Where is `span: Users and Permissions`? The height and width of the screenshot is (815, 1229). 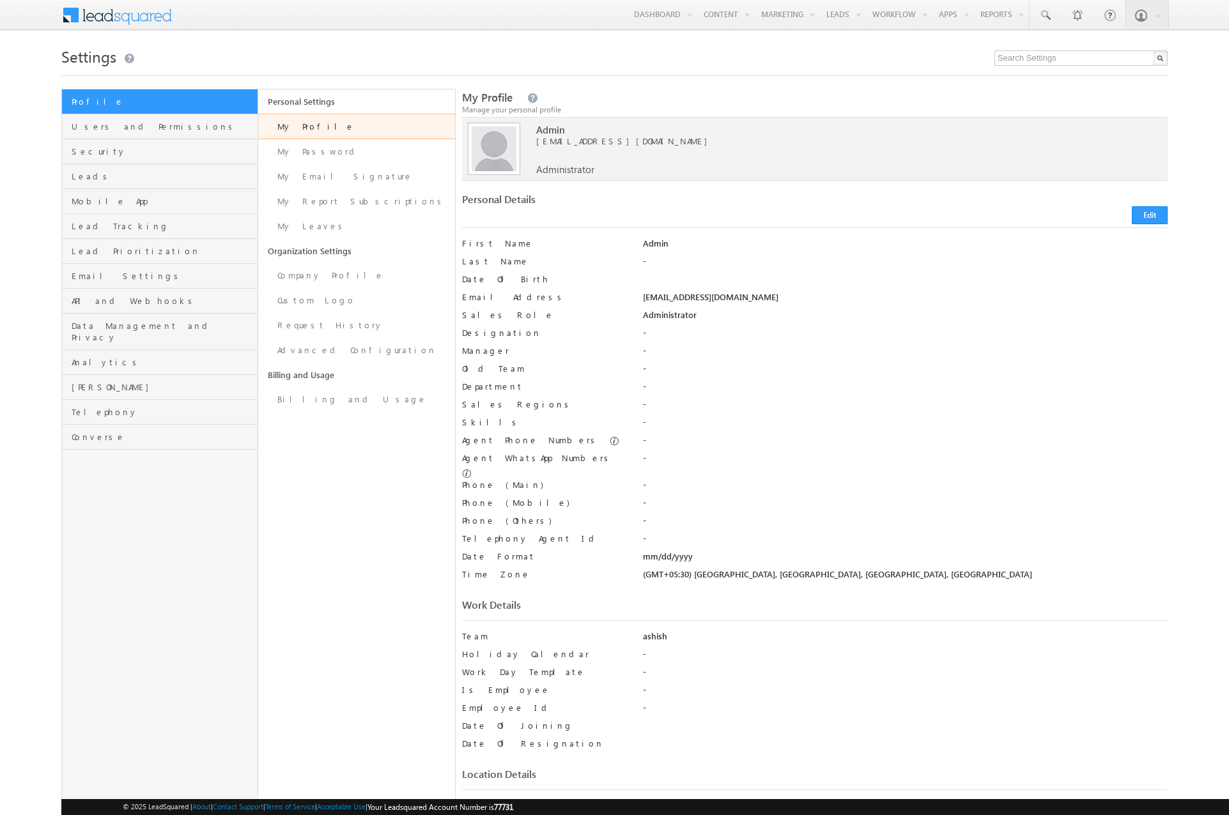 span: Users and Permissions is located at coordinates (163, 127).